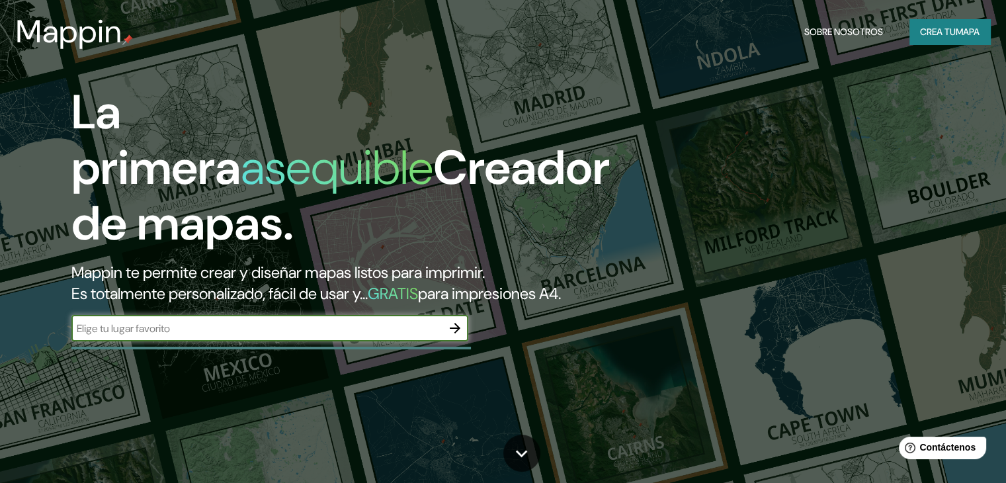 Image resolution: width=1006 pixels, height=483 pixels. I want to click on button: Sobre nosotros, so click(843, 32).